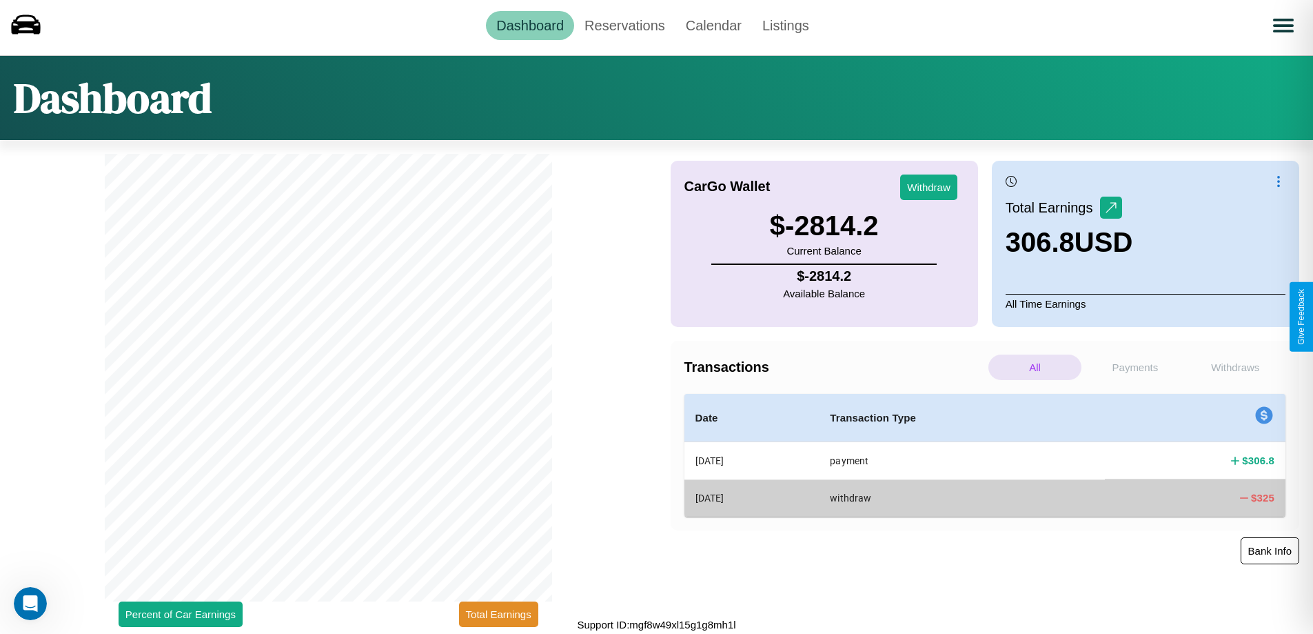 The image size is (1313, 634). I want to click on h3: $ -2814.2, so click(825, 225).